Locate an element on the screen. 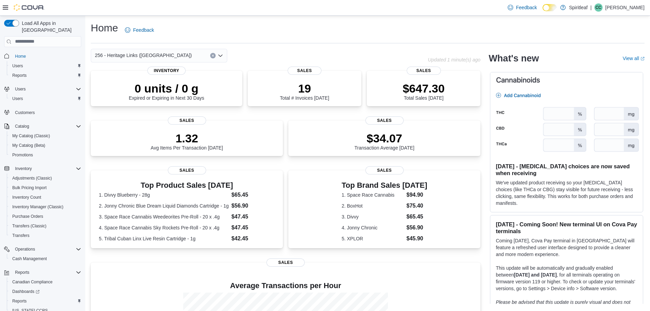 Image resolution: width=650 pixels, height=311 pixels. p: This update will be automatically and gradually enabled between , for all terminals operating on ... is located at coordinates (566, 278).